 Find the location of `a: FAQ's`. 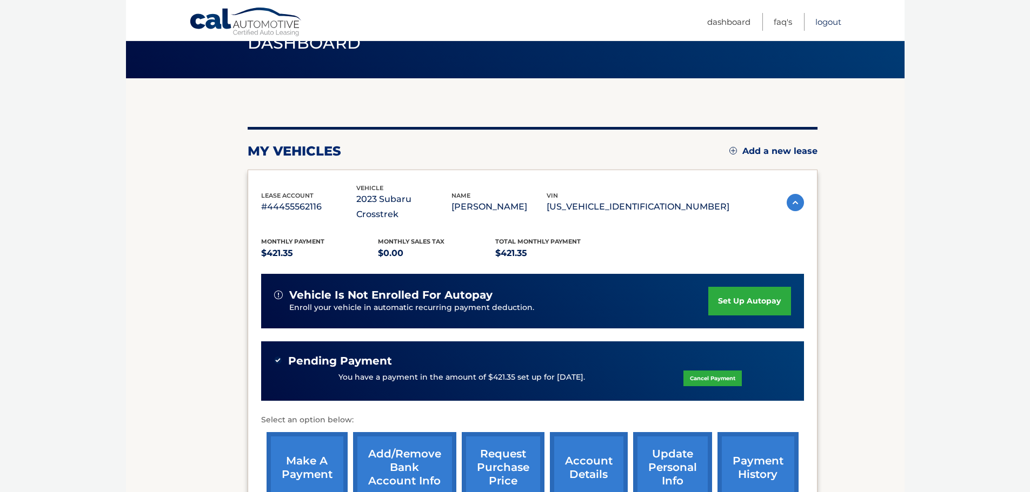

a: FAQ's is located at coordinates (783, 22).